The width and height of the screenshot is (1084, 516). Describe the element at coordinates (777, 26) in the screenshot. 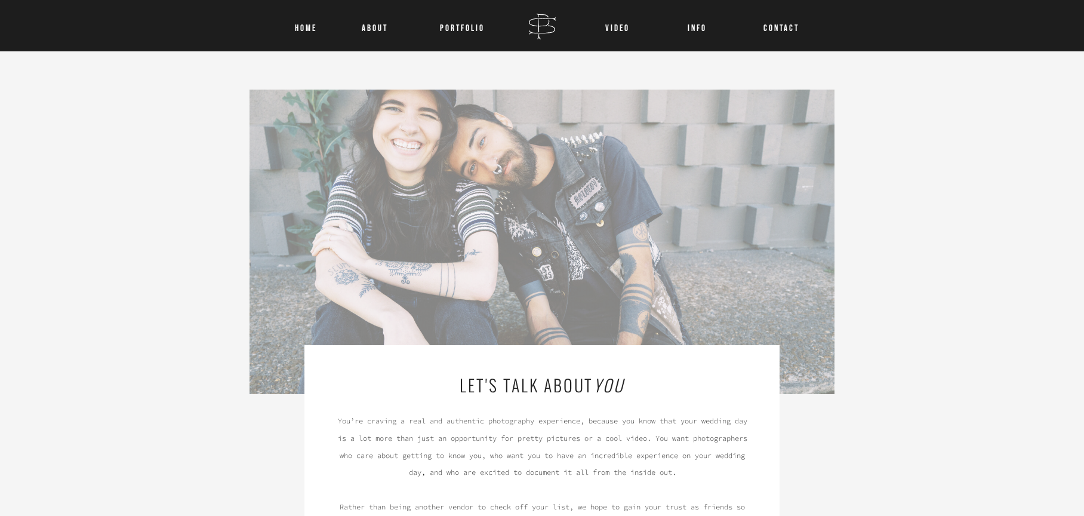

I see `a: CONTACT` at that location.